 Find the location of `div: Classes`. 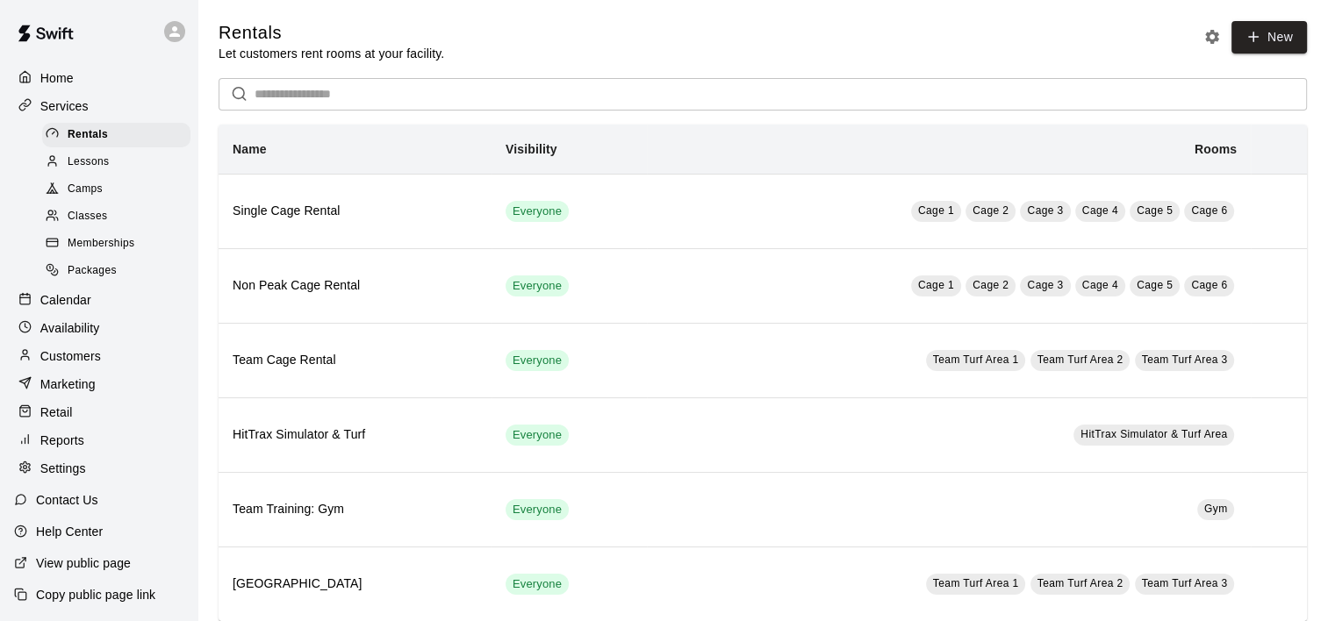

div: Classes is located at coordinates (116, 217).